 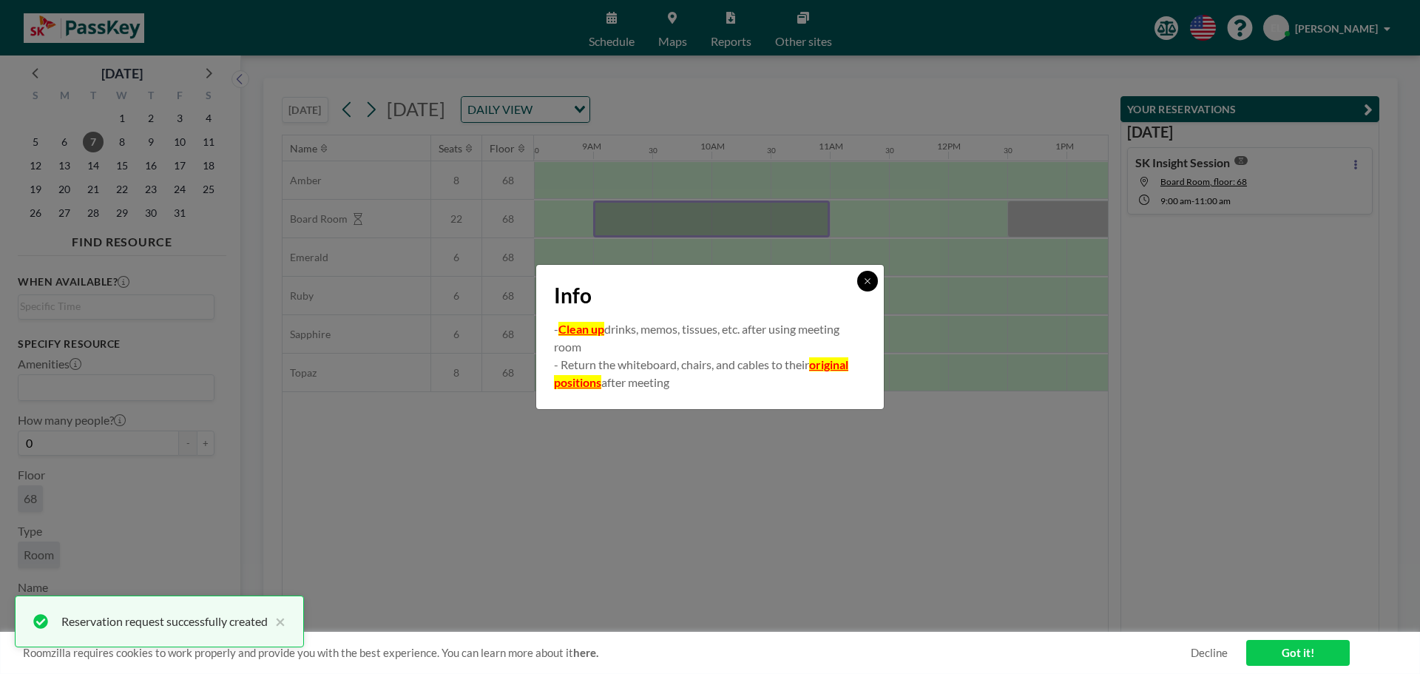 What do you see at coordinates (710, 374) in the screenshot?
I see `p: - Return the whiteboard, chairs, and cables to their after meeting` at bounding box center [710, 374].